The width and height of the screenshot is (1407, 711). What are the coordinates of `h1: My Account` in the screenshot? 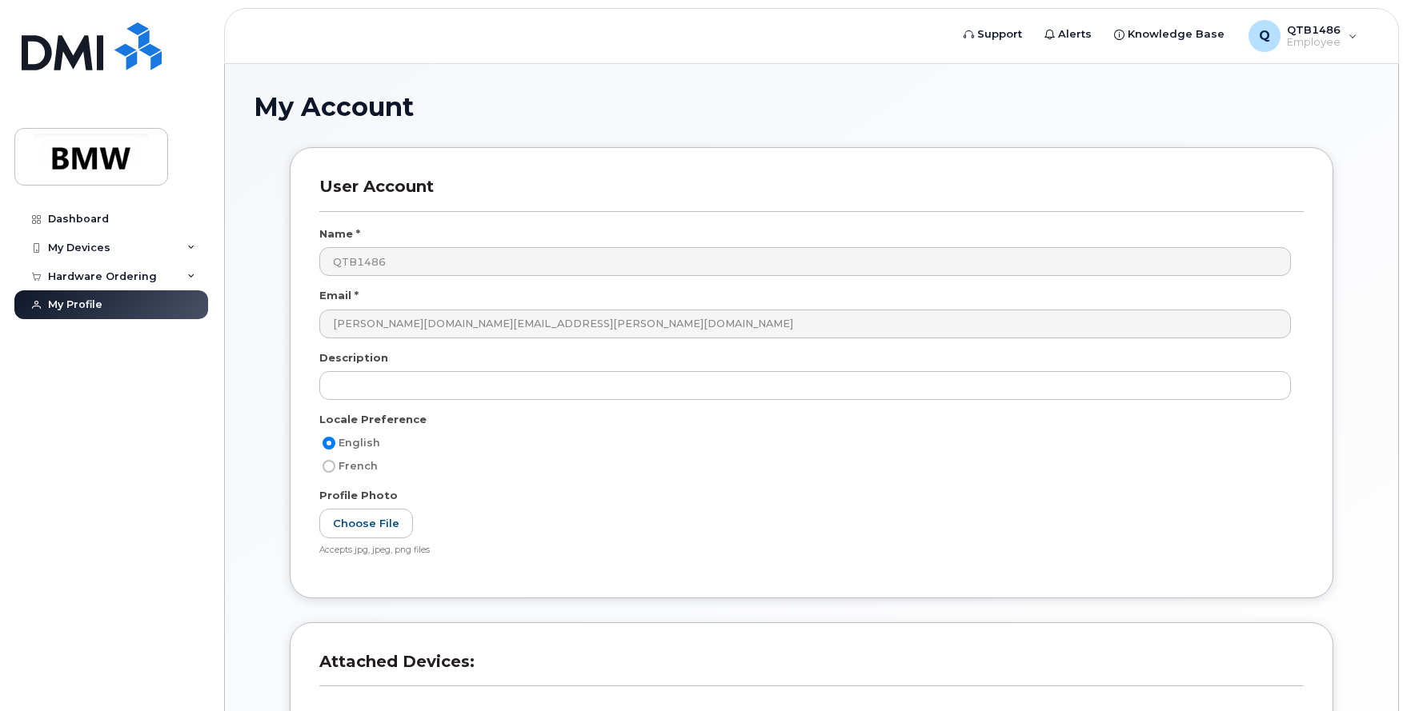 It's located at (811, 106).